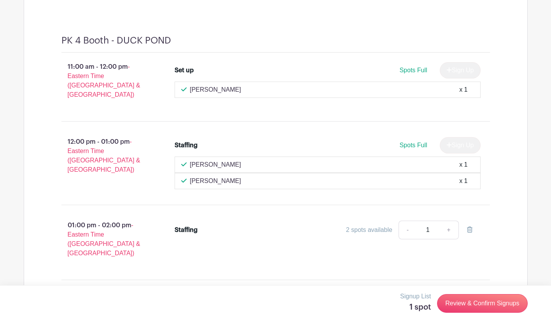 This screenshot has width=551, height=324. Describe the element at coordinates (116, 40) in the screenshot. I see `h4: PK 4 Booth - DUCK POND` at that location.